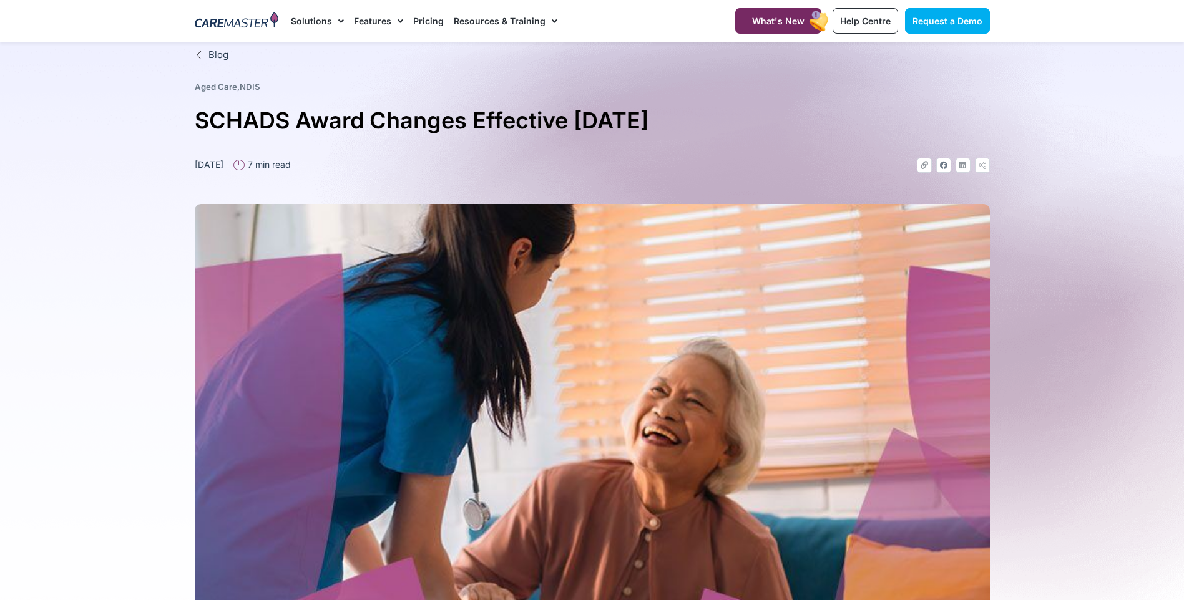 The width and height of the screenshot is (1184, 600). What do you see at coordinates (592, 55) in the screenshot?
I see `a: Blog` at bounding box center [592, 55].